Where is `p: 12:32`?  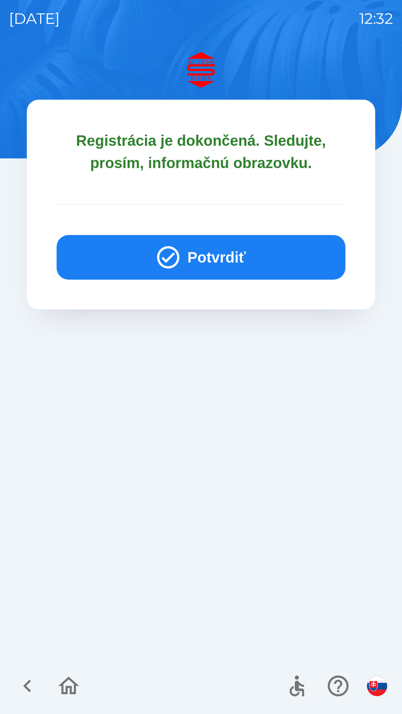
p: 12:32 is located at coordinates (376, 19).